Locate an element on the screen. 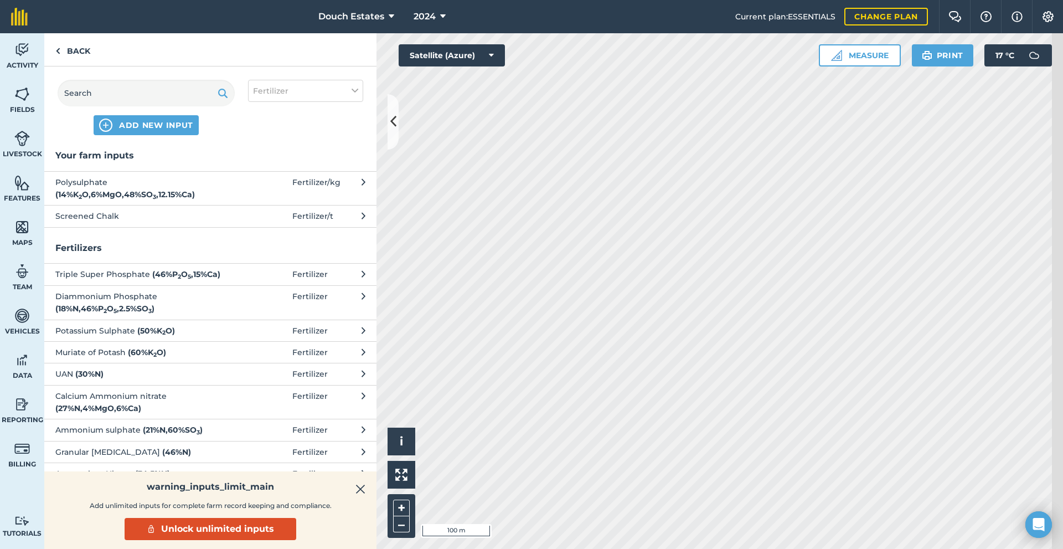 Image resolution: width=1063 pixels, height=549 pixels. span: Unlock unlimited inputs is located at coordinates (218, 529).